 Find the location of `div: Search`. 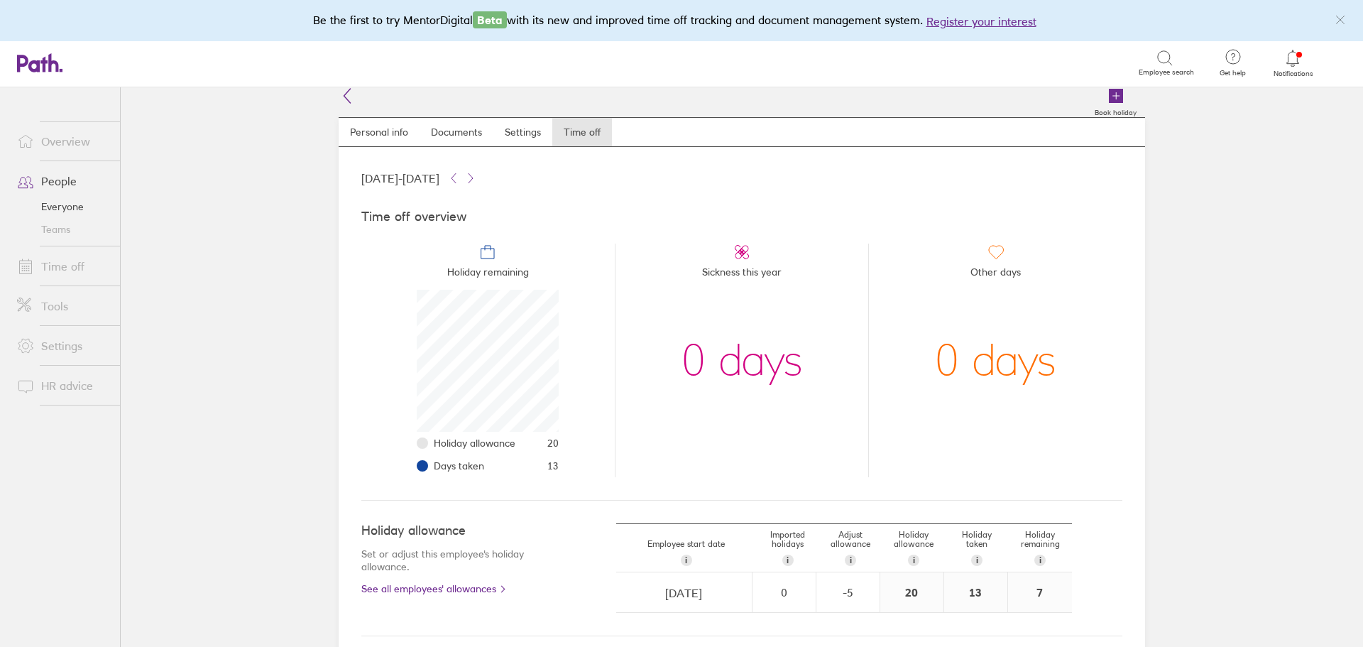

div: Search is located at coordinates (177, 62).